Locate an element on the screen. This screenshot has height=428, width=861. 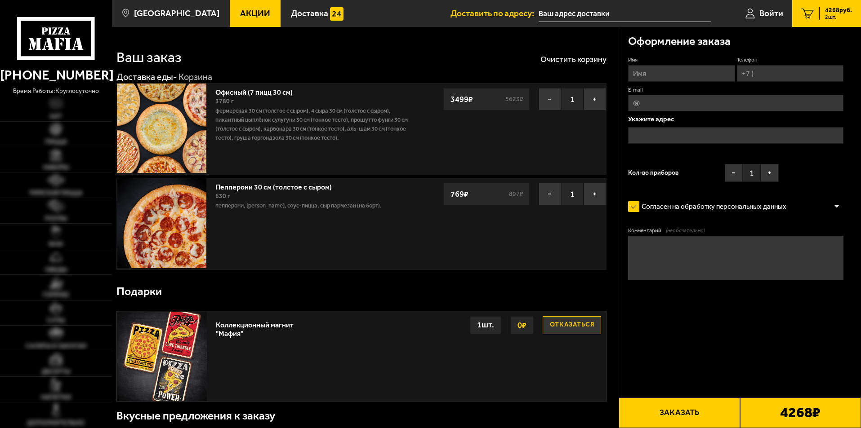
h1: Ваш заказ is located at coordinates (149, 58).